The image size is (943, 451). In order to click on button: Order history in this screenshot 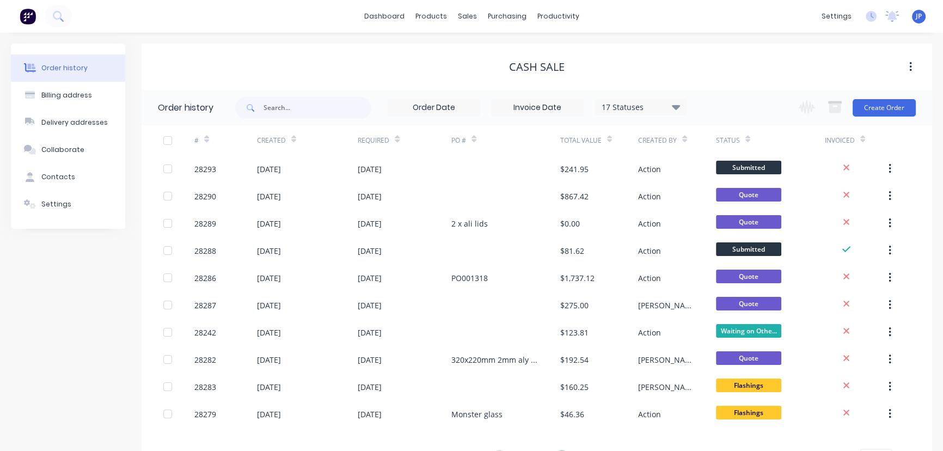, I will do `click(68, 68)`.